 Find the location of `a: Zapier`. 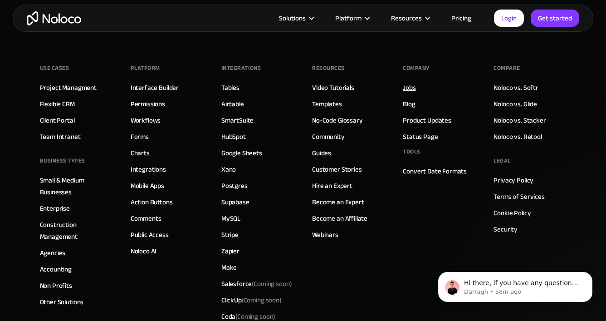

a: Zapier is located at coordinates (230, 251).